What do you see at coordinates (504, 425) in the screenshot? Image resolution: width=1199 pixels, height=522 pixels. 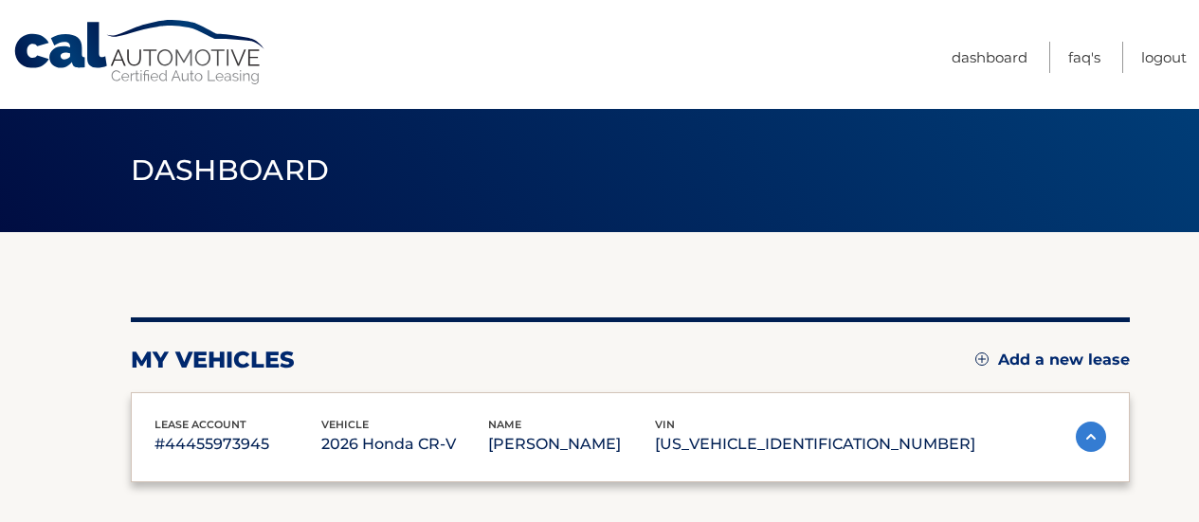 I see `span: name` at bounding box center [504, 425].